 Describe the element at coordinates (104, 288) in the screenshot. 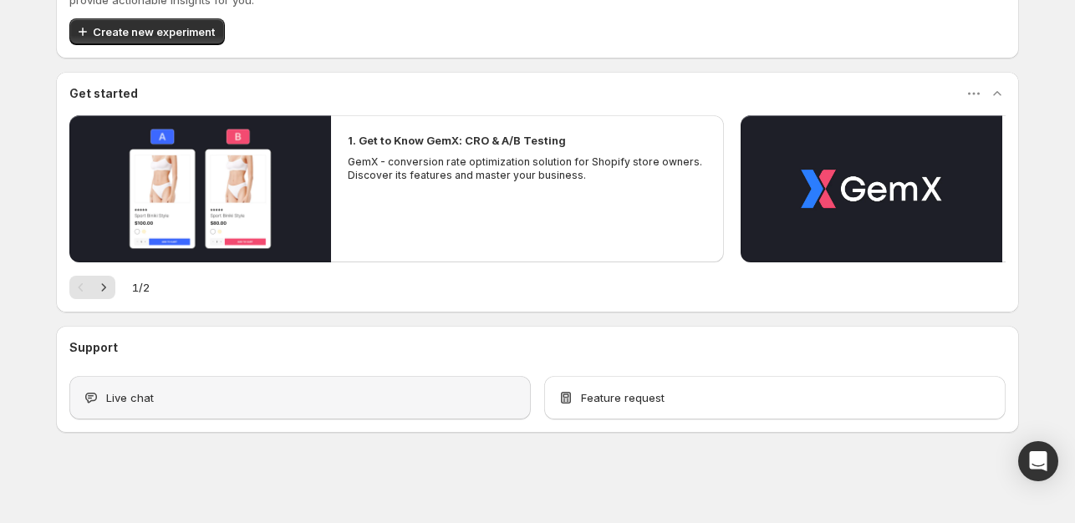

I see `button: Next` at that location.